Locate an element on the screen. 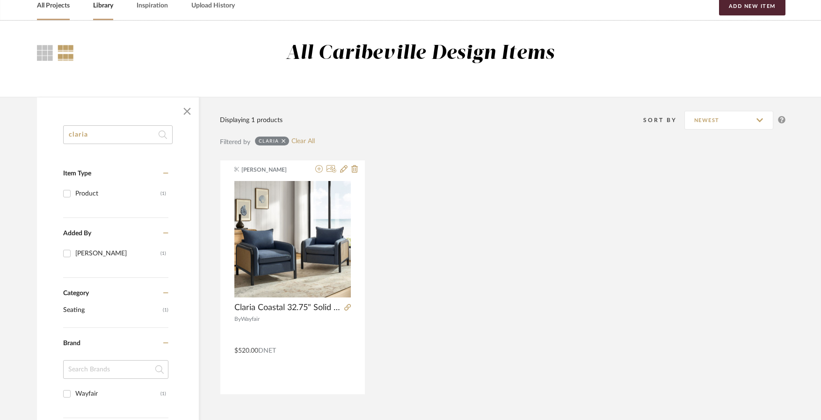  div: Filtered by is located at coordinates (235, 142).